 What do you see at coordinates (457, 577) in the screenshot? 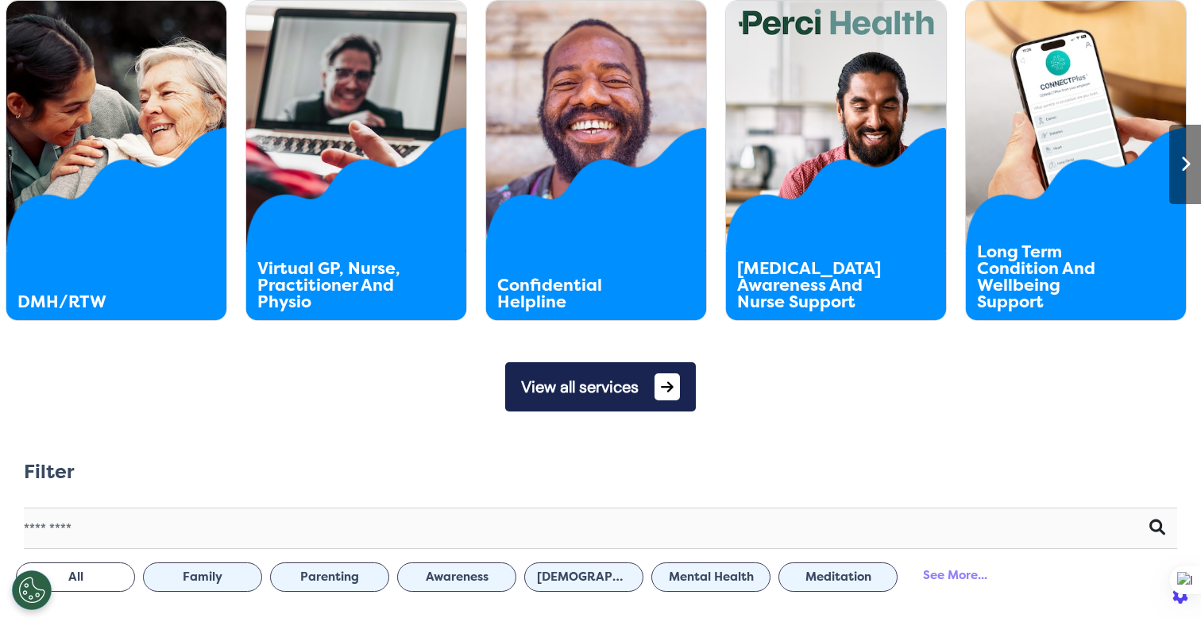
I see `button: Awareness` at bounding box center [457, 577].